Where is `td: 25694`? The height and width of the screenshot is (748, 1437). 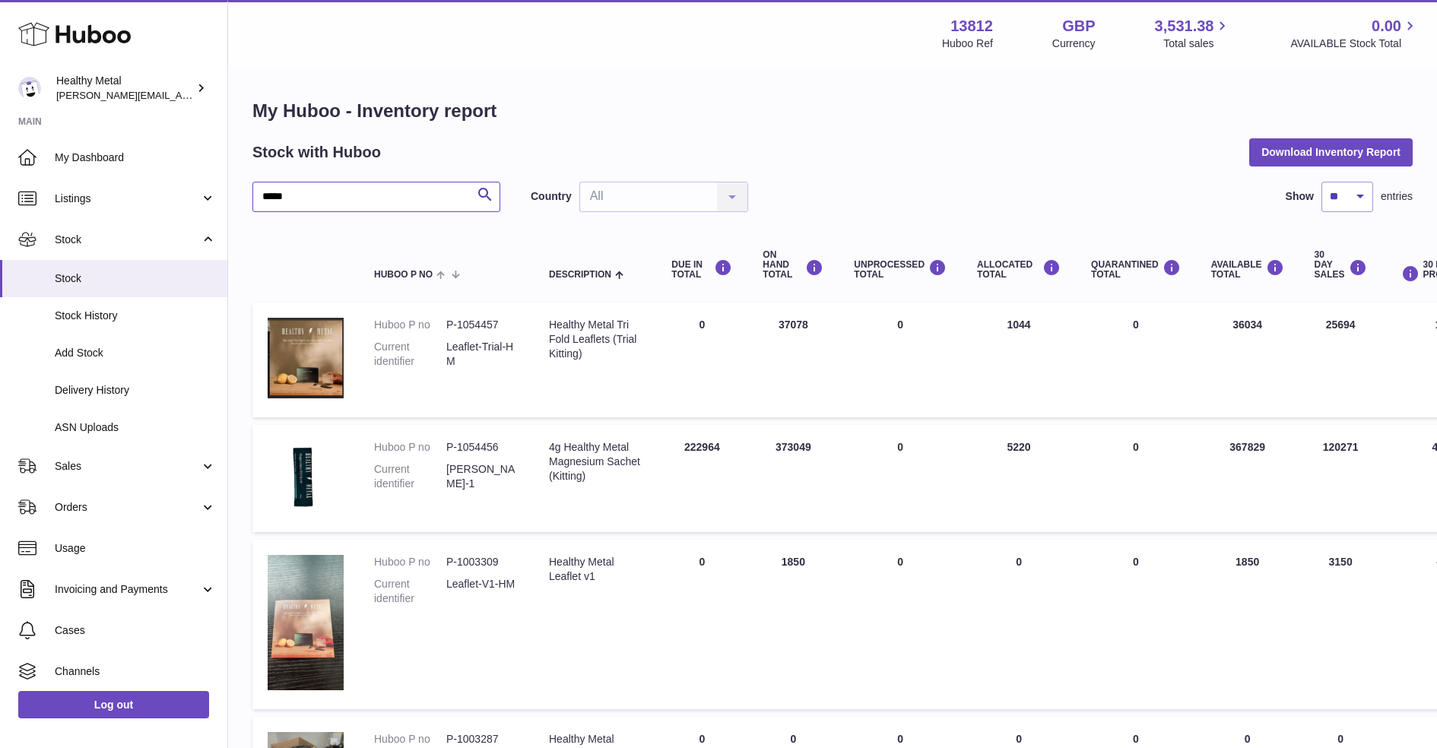
td: 25694 is located at coordinates (1341, 360).